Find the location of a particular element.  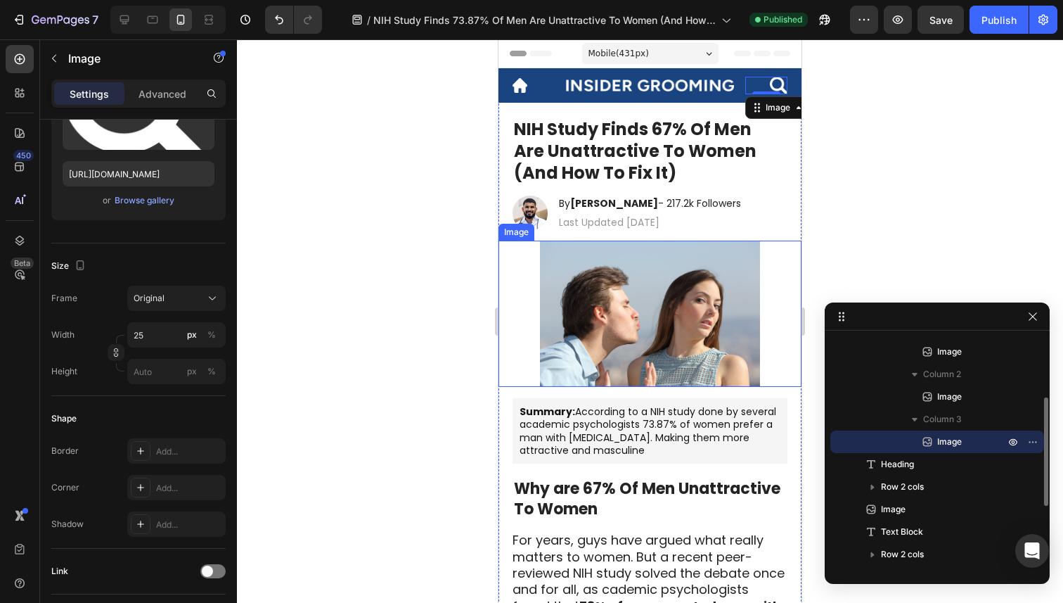

button: Browse gallery is located at coordinates (144, 200).